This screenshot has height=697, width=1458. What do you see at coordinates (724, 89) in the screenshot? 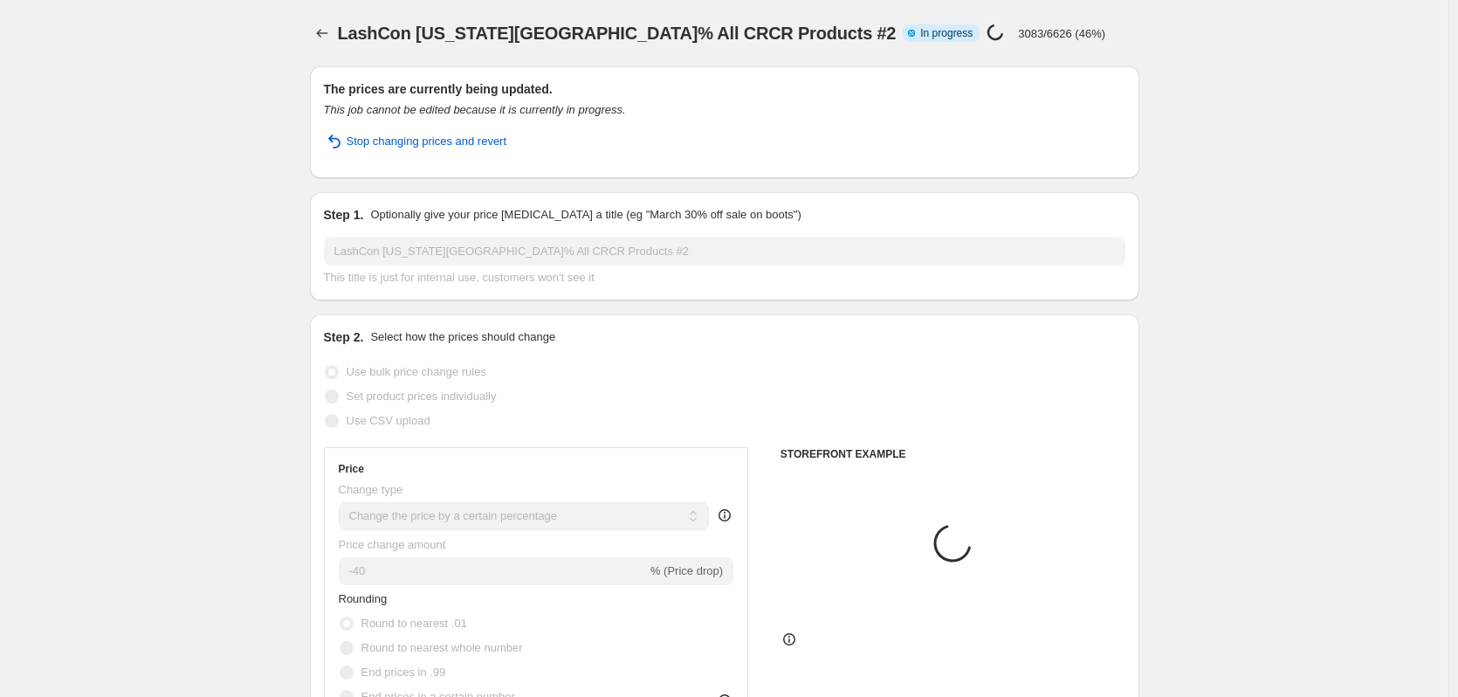
I see `h2: The prices are currently being updated.` at bounding box center [724, 89].